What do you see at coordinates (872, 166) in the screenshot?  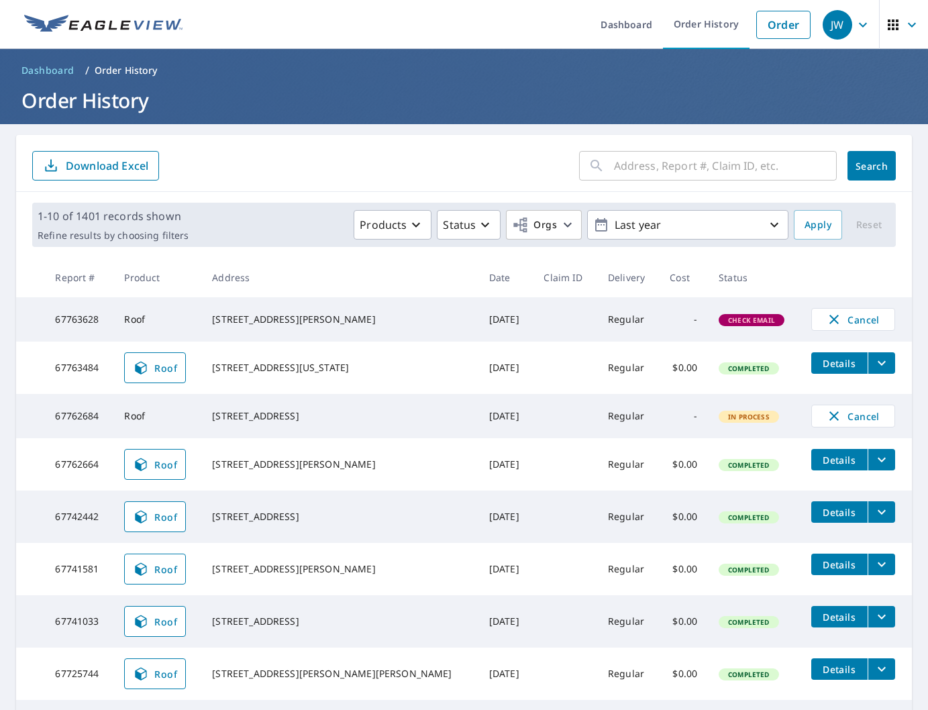 I see `button: Search` at bounding box center [872, 166].